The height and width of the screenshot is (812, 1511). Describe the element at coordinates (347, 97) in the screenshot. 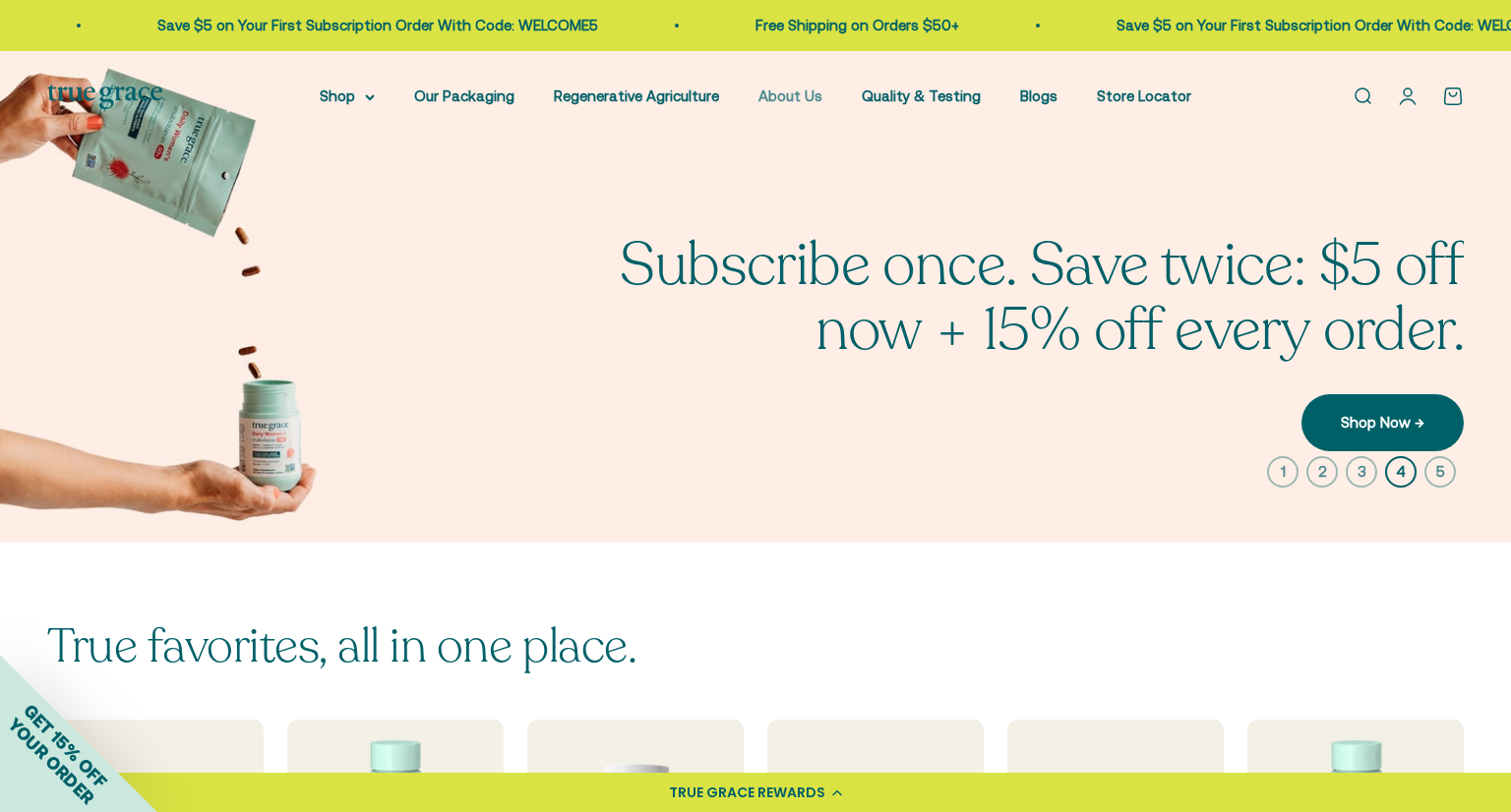

I see `summary: Shop` at that location.